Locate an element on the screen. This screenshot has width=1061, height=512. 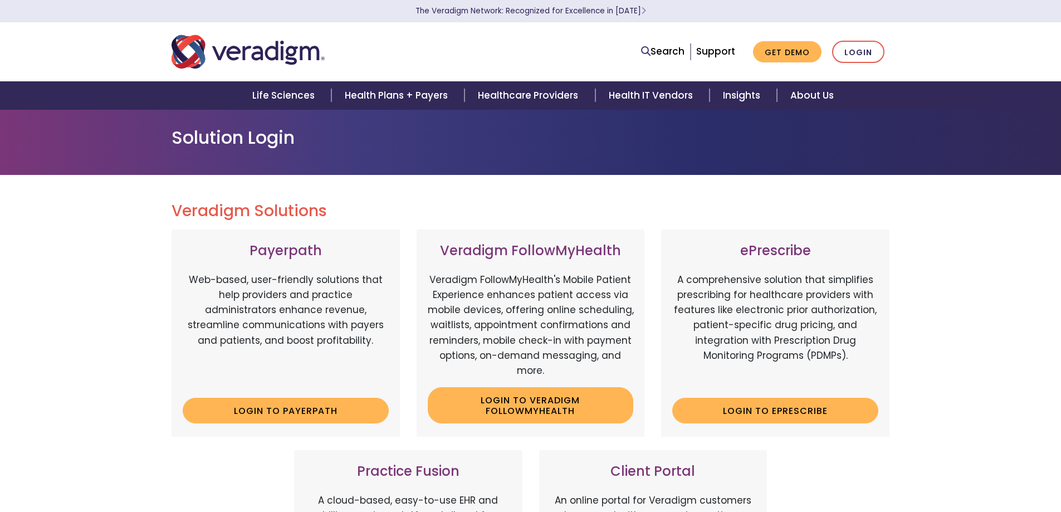
a: Search is located at coordinates (663, 51).